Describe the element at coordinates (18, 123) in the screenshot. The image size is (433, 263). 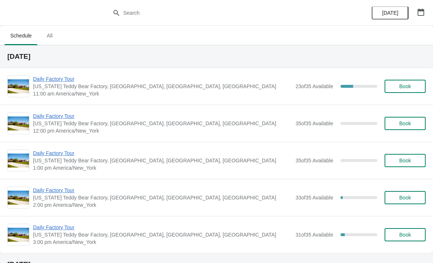
I see `img: Daily Factory Tour | Vermont Teddy Bear Factory, Shelburne Road, Shelburne, VT, USA | 12:00 pm Am...` at that location.